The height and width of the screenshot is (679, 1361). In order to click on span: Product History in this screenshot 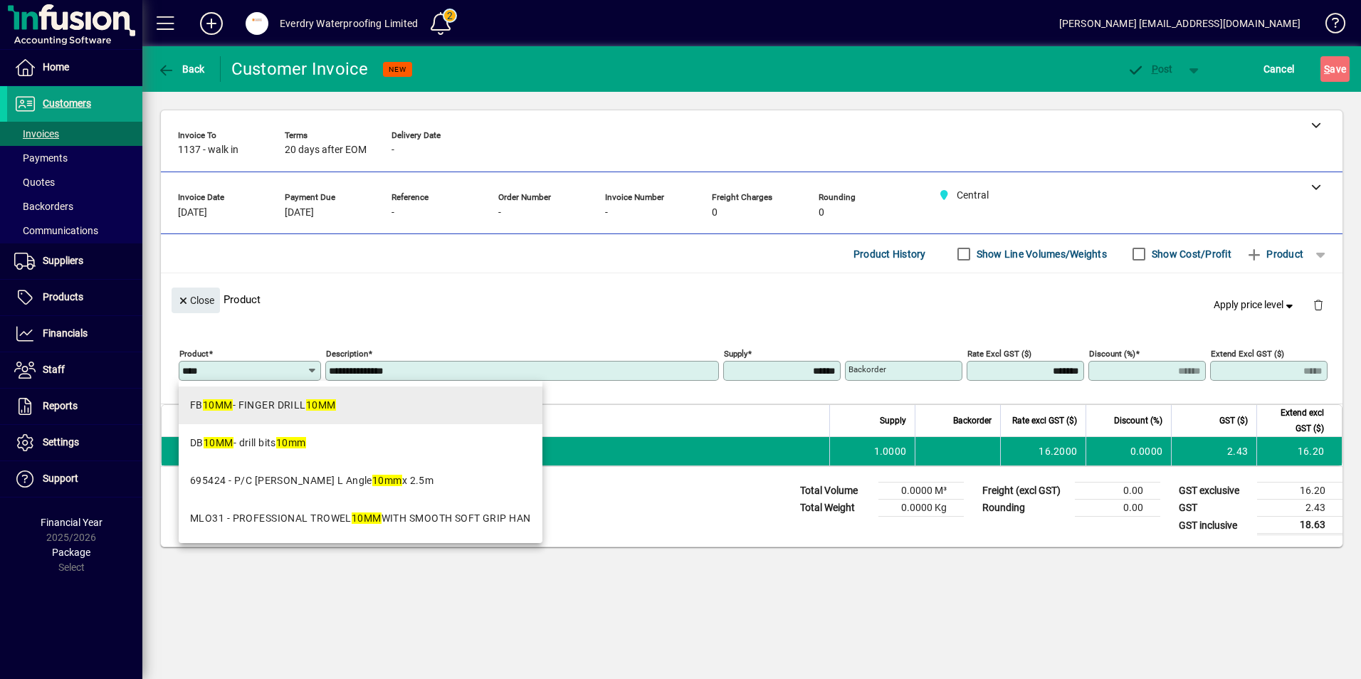, I will do `click(890, 254)`.